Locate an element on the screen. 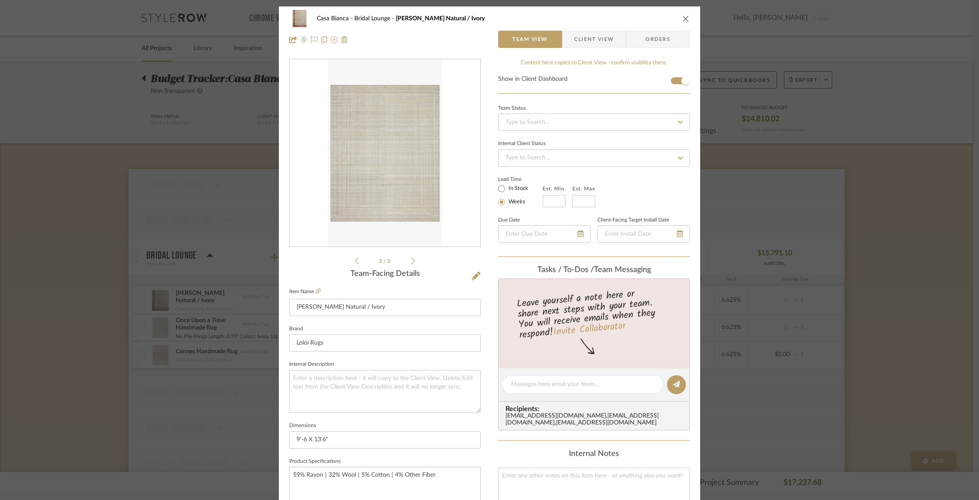 The image size is (979, 500). span: Client View is located at coordinates (594, 39).